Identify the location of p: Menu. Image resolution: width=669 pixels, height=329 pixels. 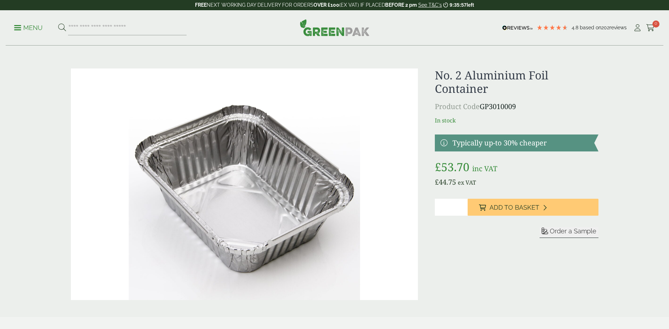
(28, 28).